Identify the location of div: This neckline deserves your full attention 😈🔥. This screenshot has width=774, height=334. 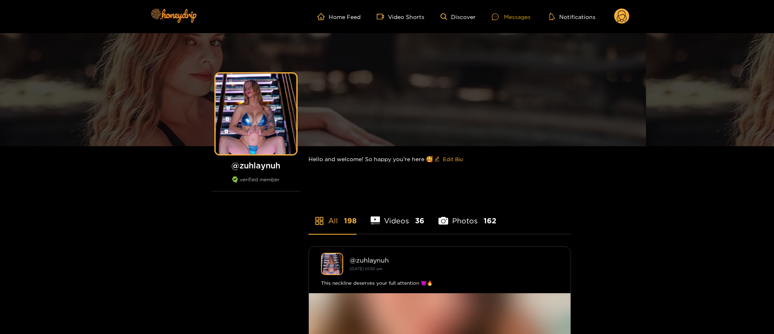
(440, 283).